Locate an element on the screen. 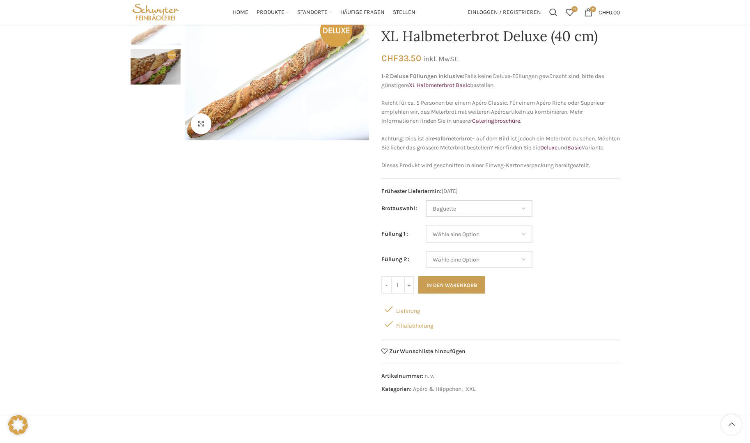 The width and height of the screenshot is (750, 443). span: Produkte is located at coordinates (270, 12).